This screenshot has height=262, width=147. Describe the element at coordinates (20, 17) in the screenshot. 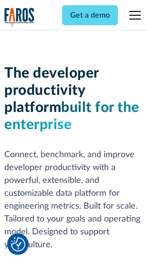

I see `img: Logo of the analytics and reporting company Faros.` at that location.